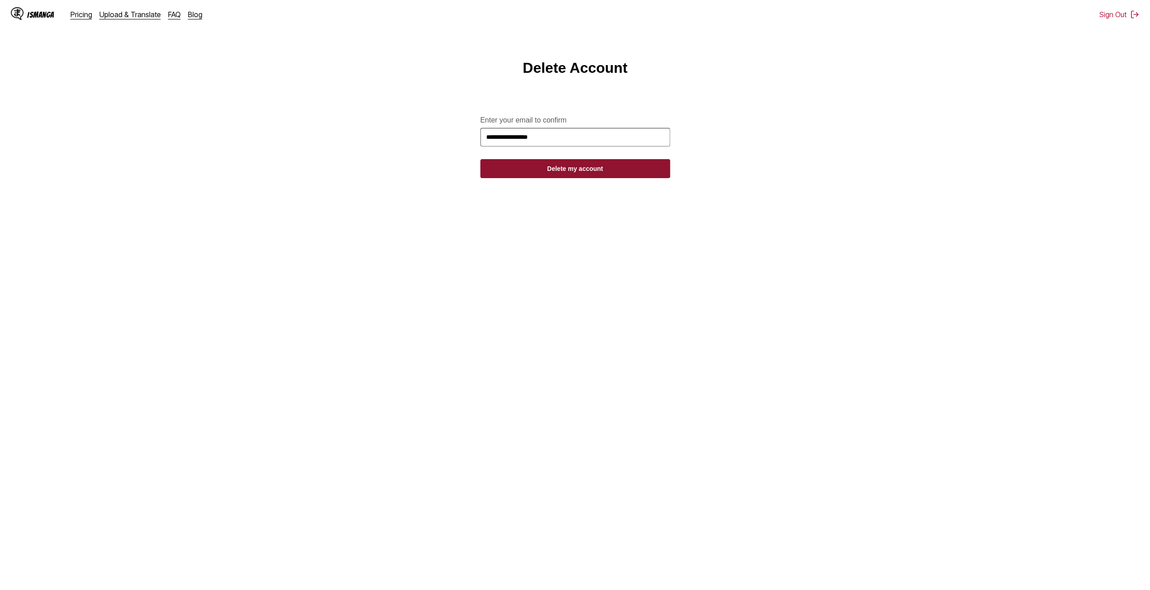 This screenshot has width=1150, height=590. What do you see at coordinates (575, 169) in the screenshot?
I see `button: Delete my account` at bounding box center [575, 169].